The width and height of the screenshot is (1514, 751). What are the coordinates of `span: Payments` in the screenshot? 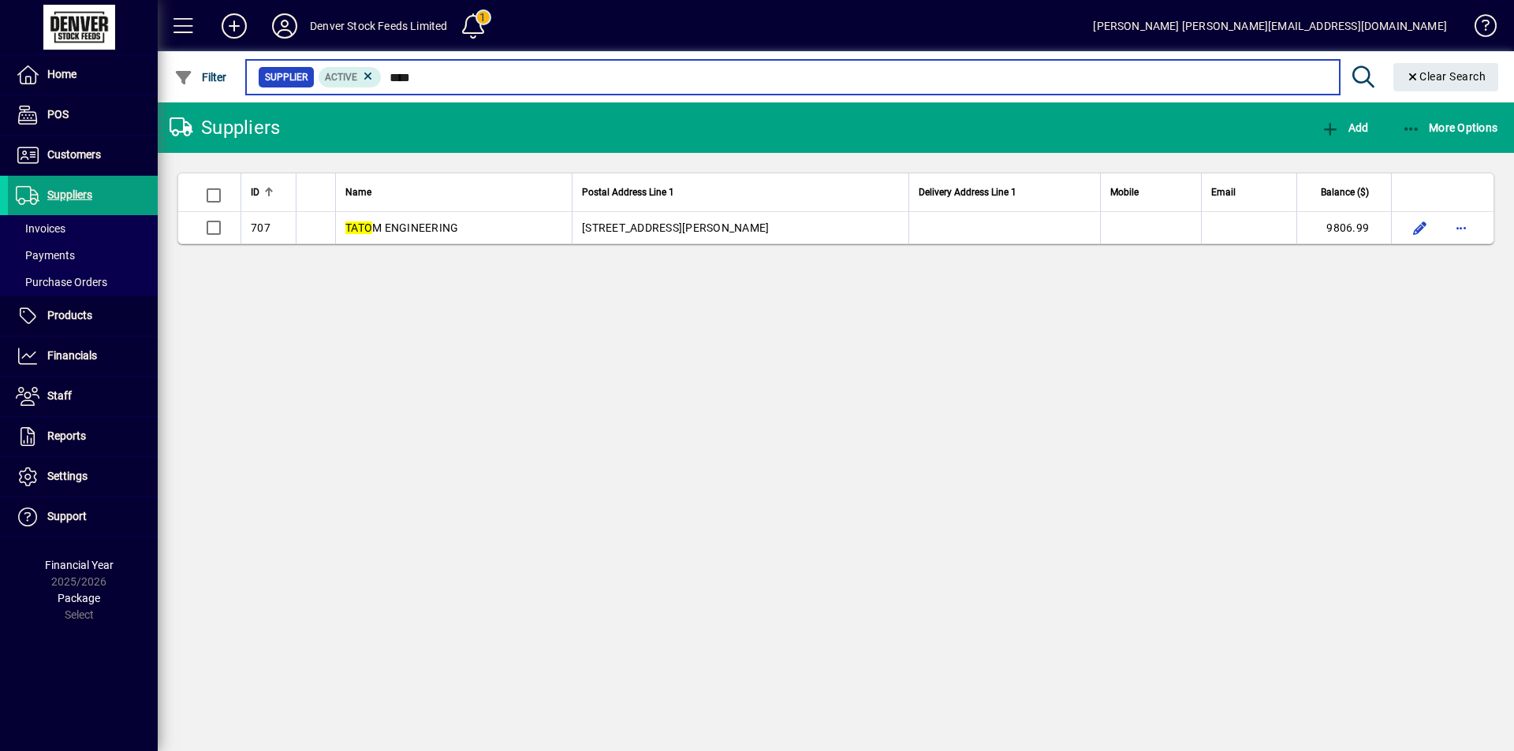 It's located at (45, 255).